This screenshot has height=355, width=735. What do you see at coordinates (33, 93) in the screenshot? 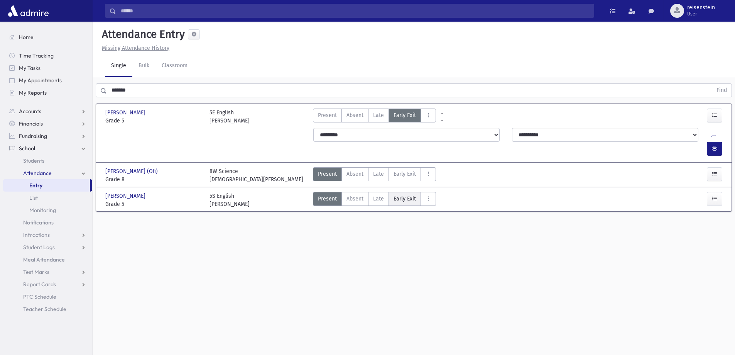
I see `span: My Reports` at bounding box center [33, 93].